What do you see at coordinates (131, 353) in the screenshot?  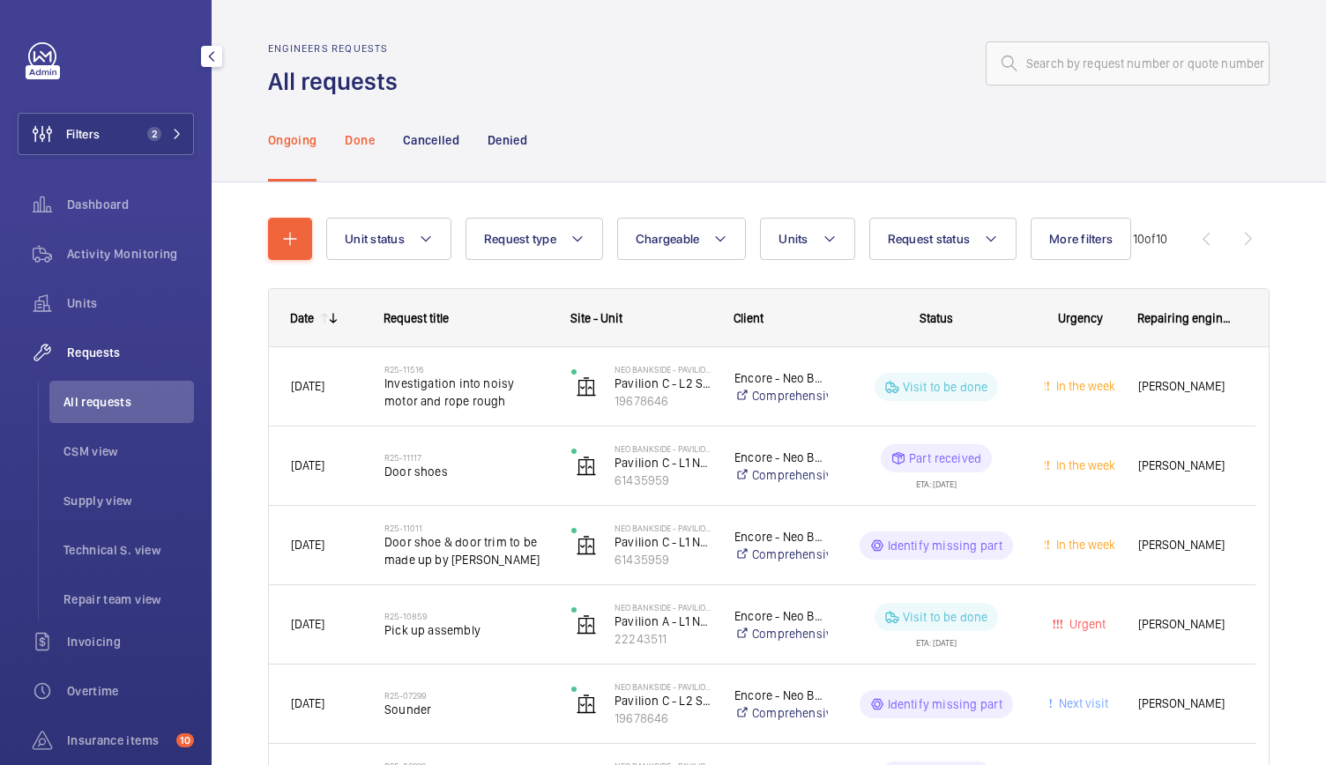 I see `span: Requests` at bounding box center [131, 353].